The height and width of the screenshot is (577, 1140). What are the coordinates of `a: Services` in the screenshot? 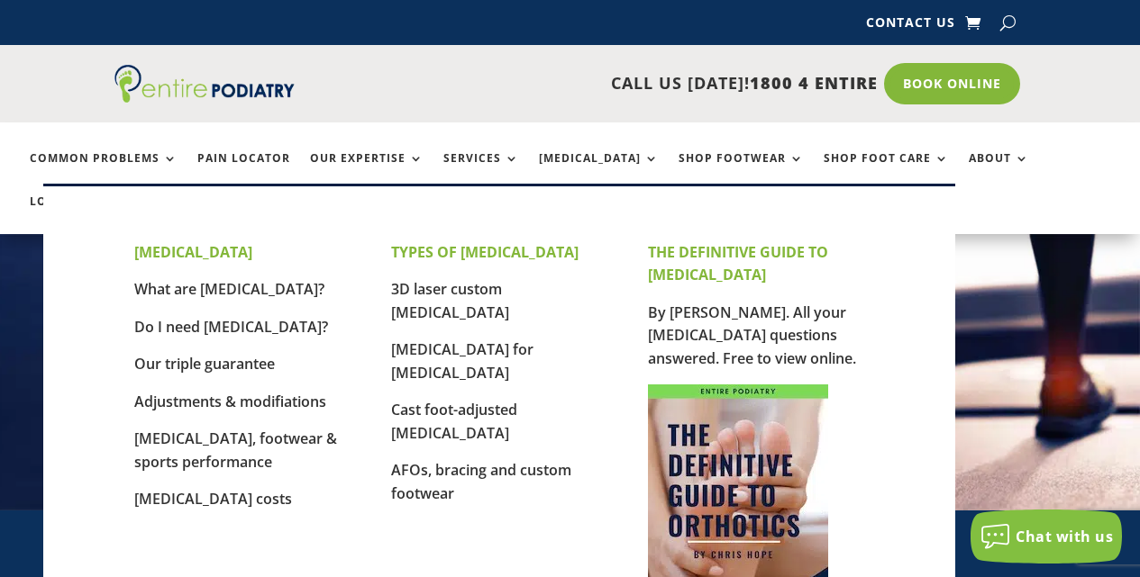 It's located at (481, 171).